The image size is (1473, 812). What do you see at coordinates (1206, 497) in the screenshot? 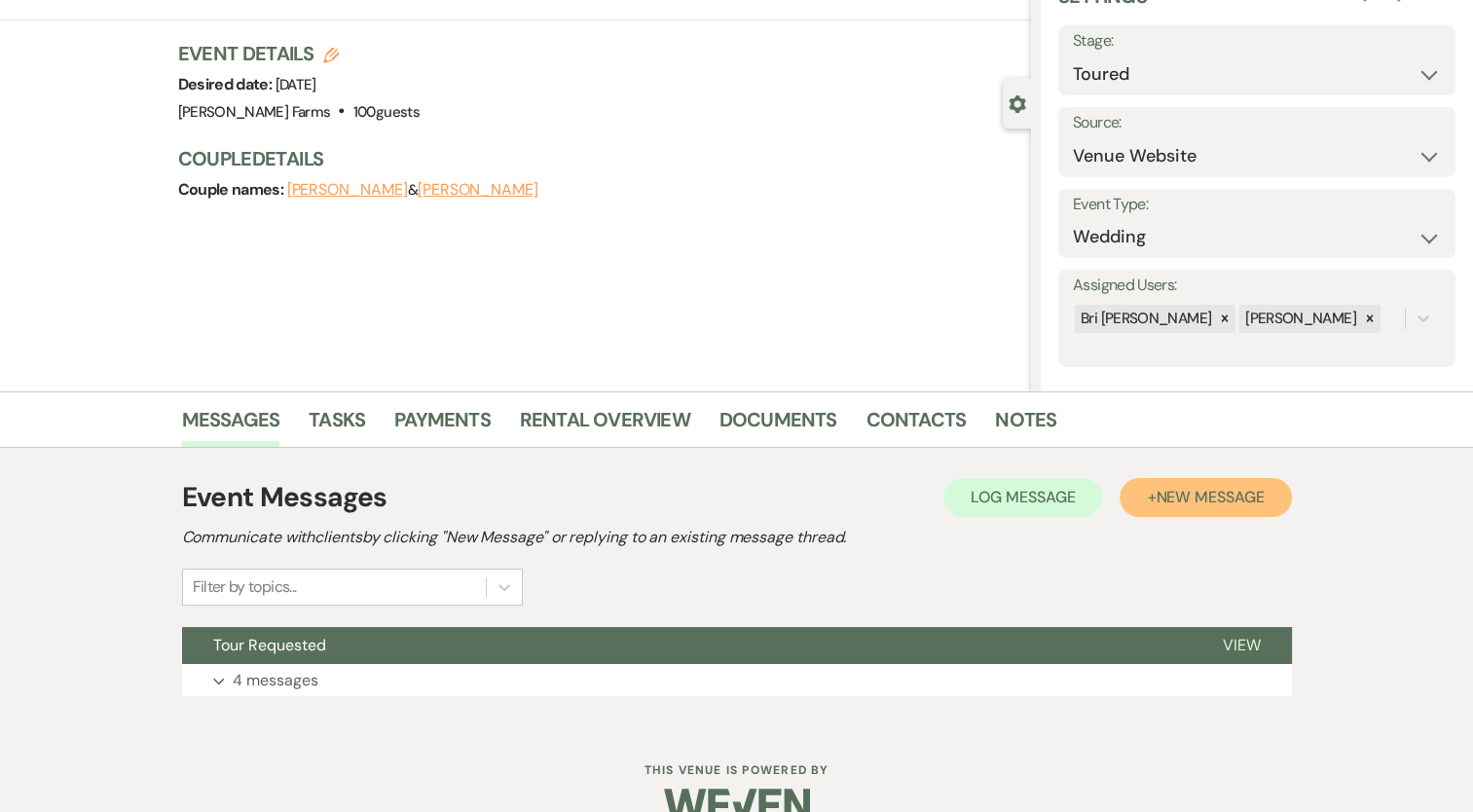
I see `button: +New Message` at bounding box center [1206, 497].